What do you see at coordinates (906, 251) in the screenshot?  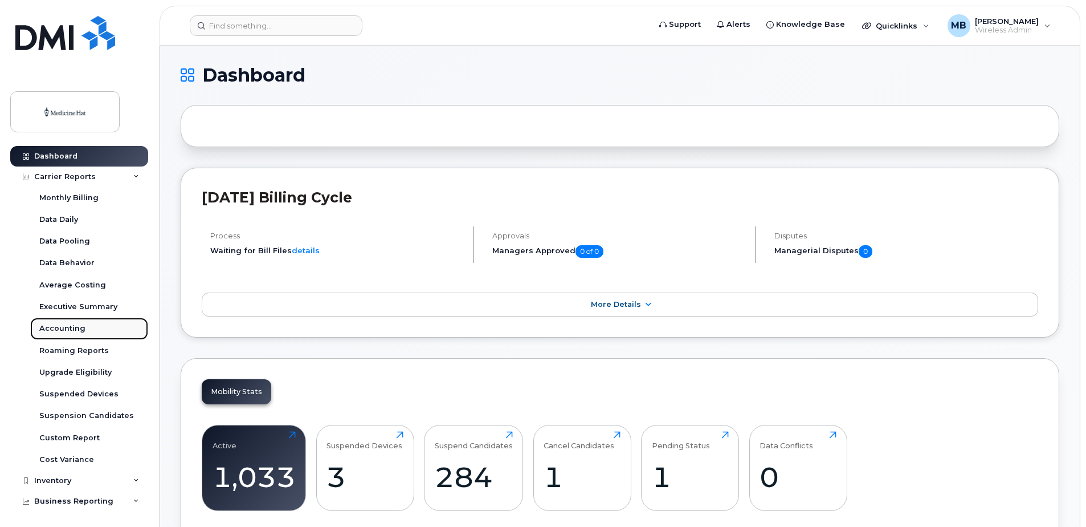 I see `h5: Managerial Disputes` at bounding box center [906, 251].